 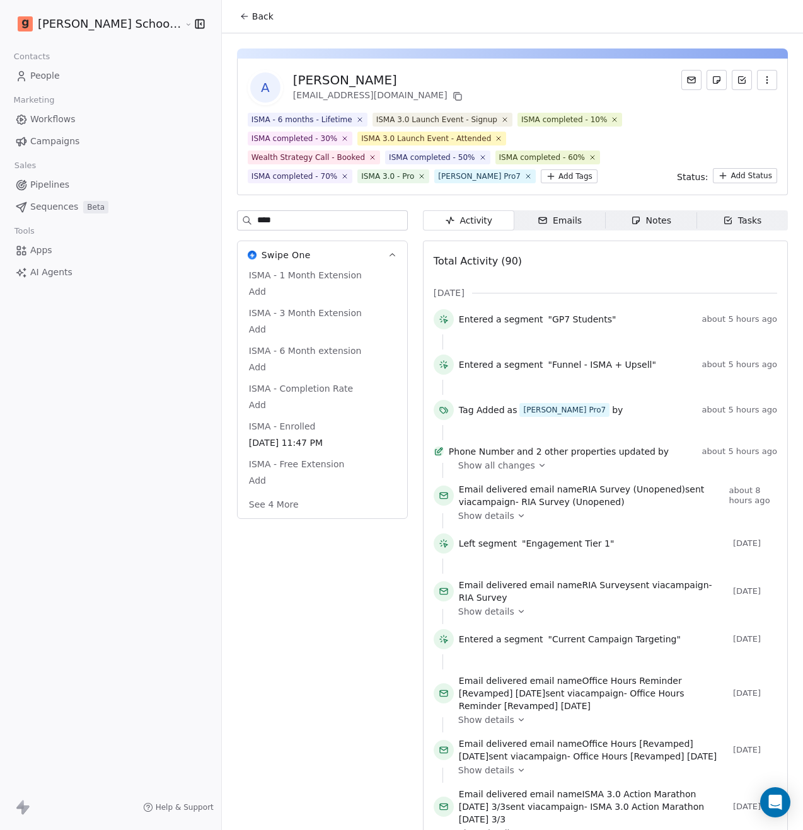 What do you see at coordinates (305, 351) in the screenshot?
I see `span: ISMA - 6 Month extension` at bounding box center [305, 351].